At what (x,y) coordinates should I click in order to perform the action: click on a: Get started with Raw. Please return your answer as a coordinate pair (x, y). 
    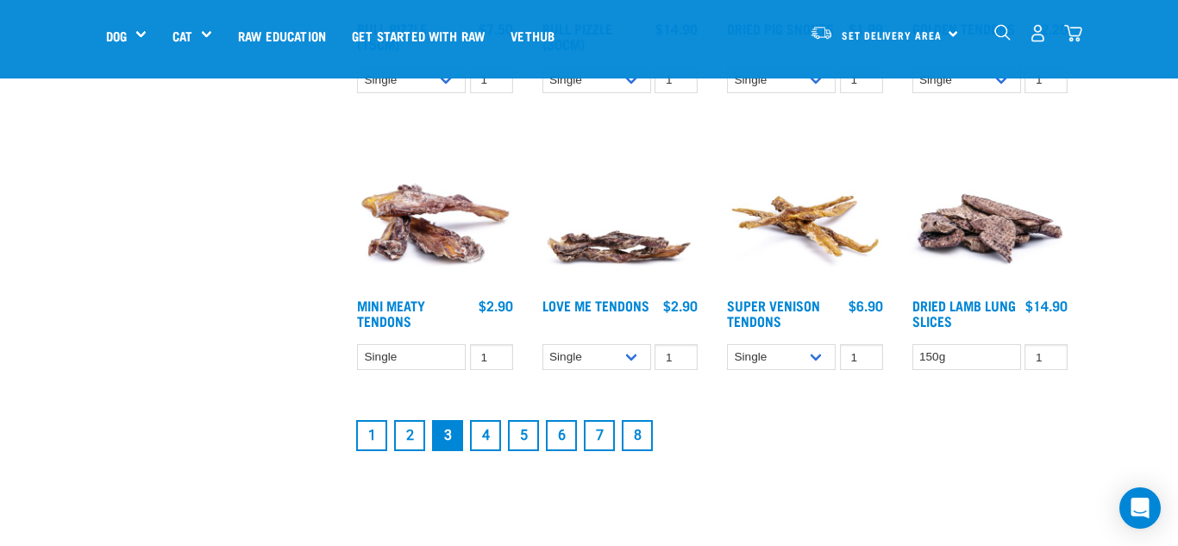
    Looking at the image, I should click on (418, 35).